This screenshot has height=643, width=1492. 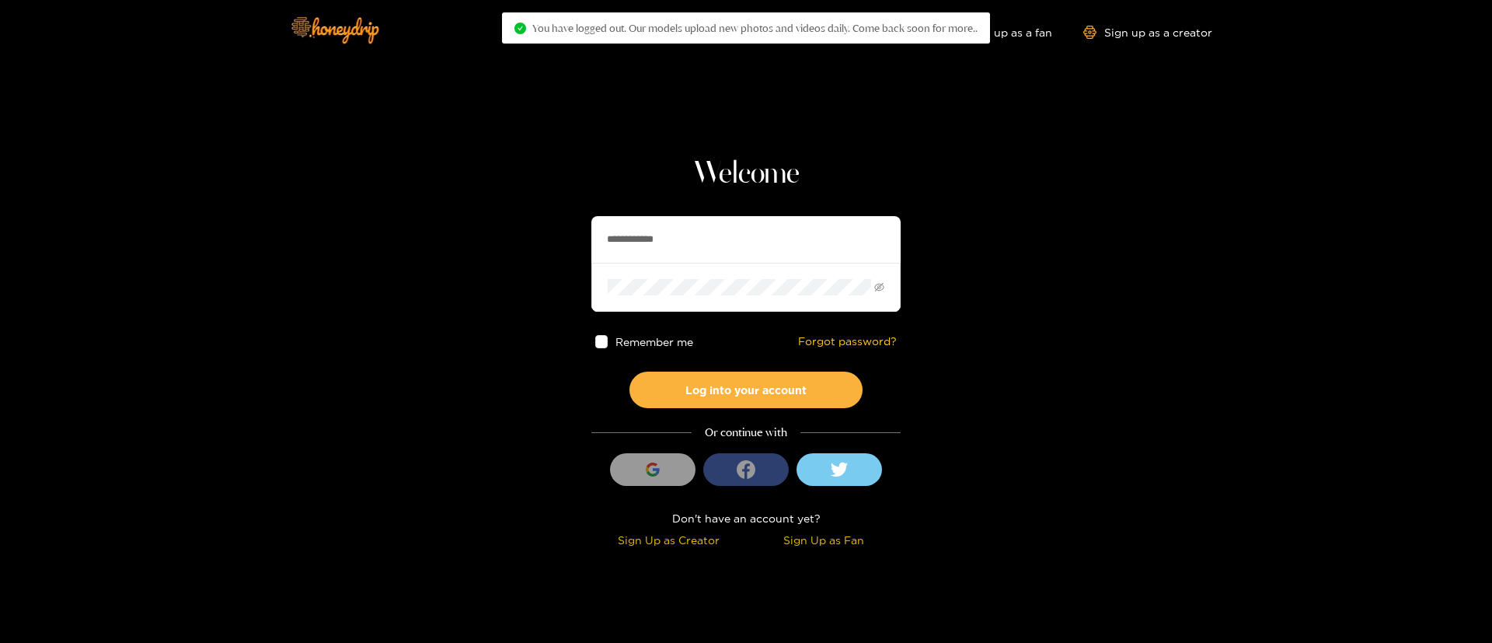 I want to click on a: Sign up as a creator, so click(x=1148, y=32).